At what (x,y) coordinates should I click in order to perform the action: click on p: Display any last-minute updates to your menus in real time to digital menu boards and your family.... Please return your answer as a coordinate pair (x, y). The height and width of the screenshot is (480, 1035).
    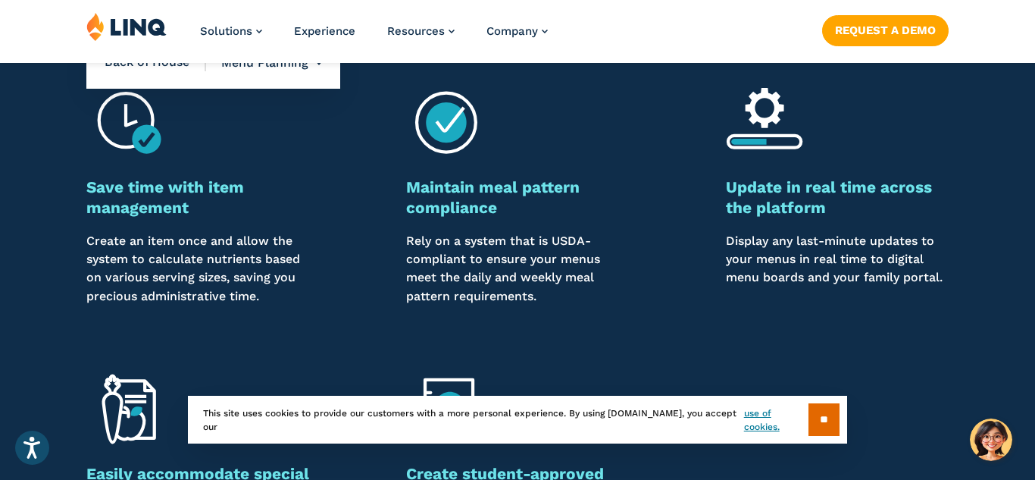
    Looking at the image, I should click on (837, 268).